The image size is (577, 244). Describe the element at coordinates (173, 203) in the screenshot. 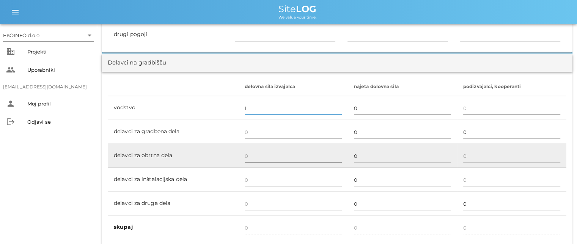

I see `td: delavci za druga dela` at that location.